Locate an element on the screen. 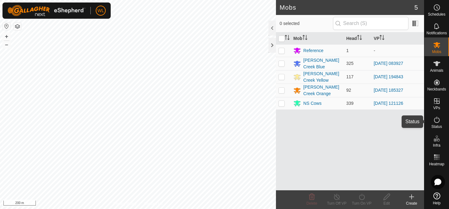 Image resolution: width=449 pixels, height=209 pixels. span: Heatmap is located at coordinates (437, 164).